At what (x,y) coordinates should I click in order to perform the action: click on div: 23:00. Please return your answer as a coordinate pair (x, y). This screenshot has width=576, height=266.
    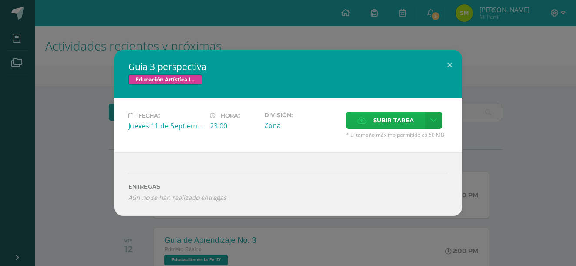
    Looking at the image, I should click on (233, 126).